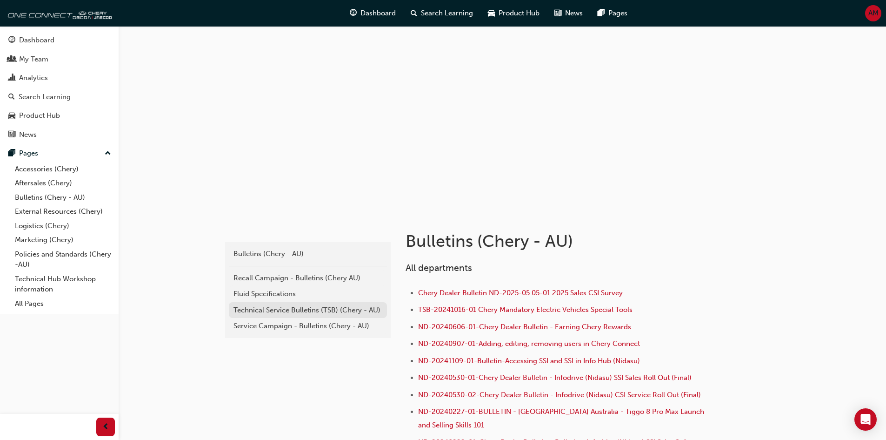  Describe the element at coordinates (560, 395) in the screenshot. I see `span: ND-20240530-02-Chery Dealer Bulletin - Infodrive (Nidasu) CSI Service Roll Out (Final)` at that location.